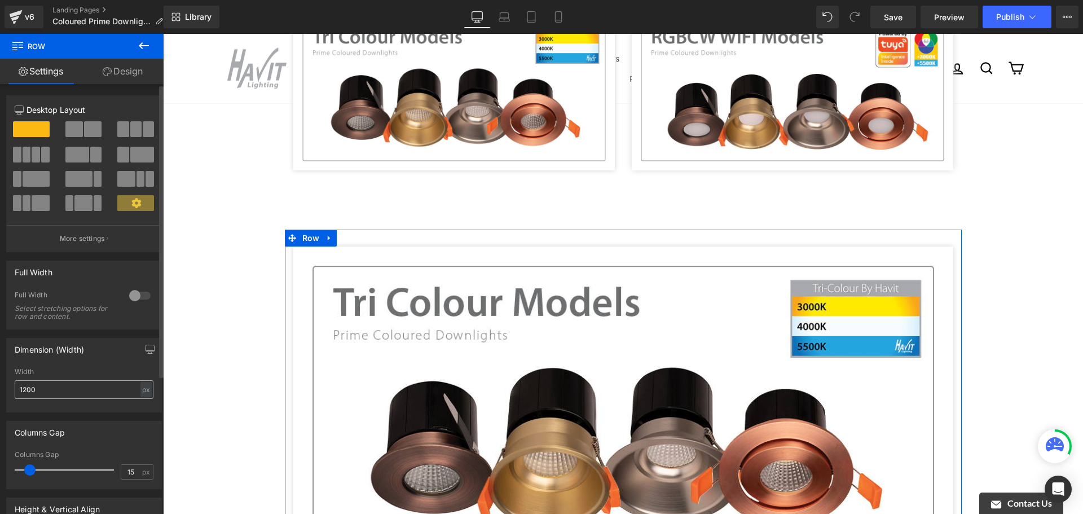 The image size is (1083, 514). What do you see at coordinates (147, 472) in the screenshot?
I see `span: px` at bounding box center [147, 472].